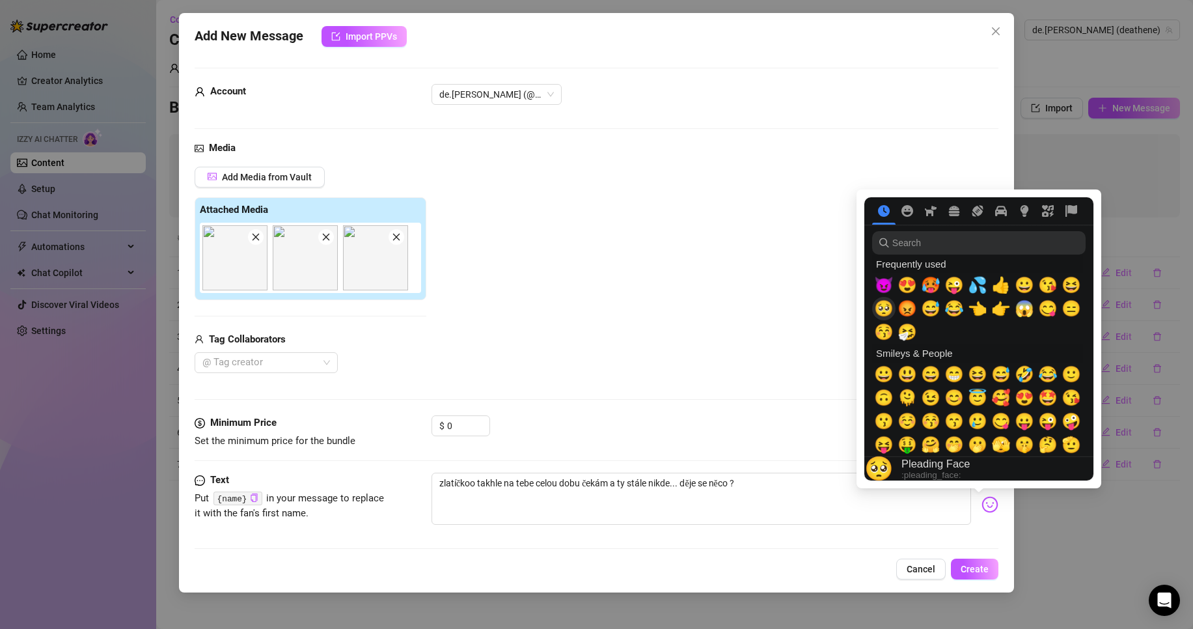  What do you see at coordinates (921, 569) in the screenshot?
I see `button: Cancel` at bounding box center [921, 569].